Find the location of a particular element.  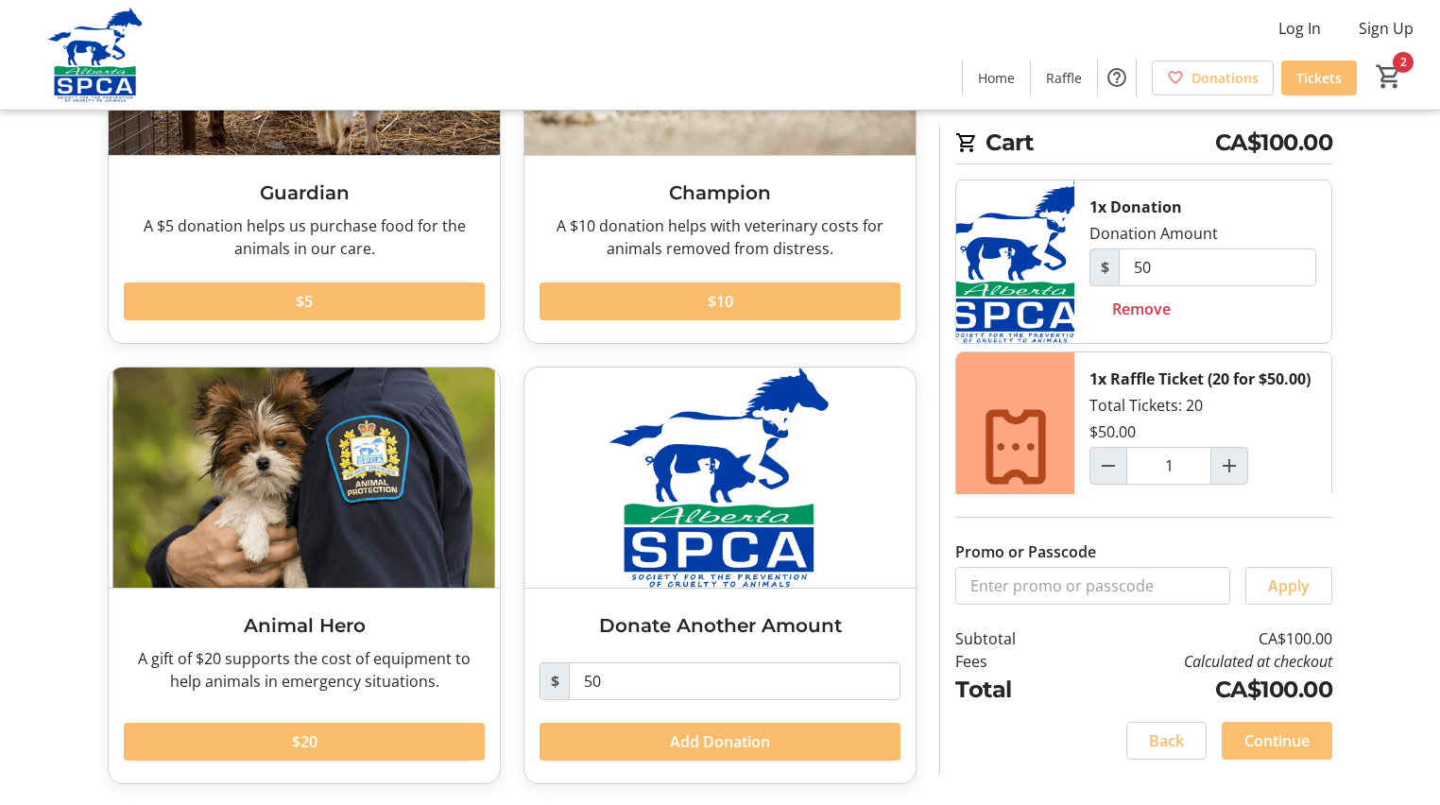

img: Donation is located at coordinates (1015, 262).